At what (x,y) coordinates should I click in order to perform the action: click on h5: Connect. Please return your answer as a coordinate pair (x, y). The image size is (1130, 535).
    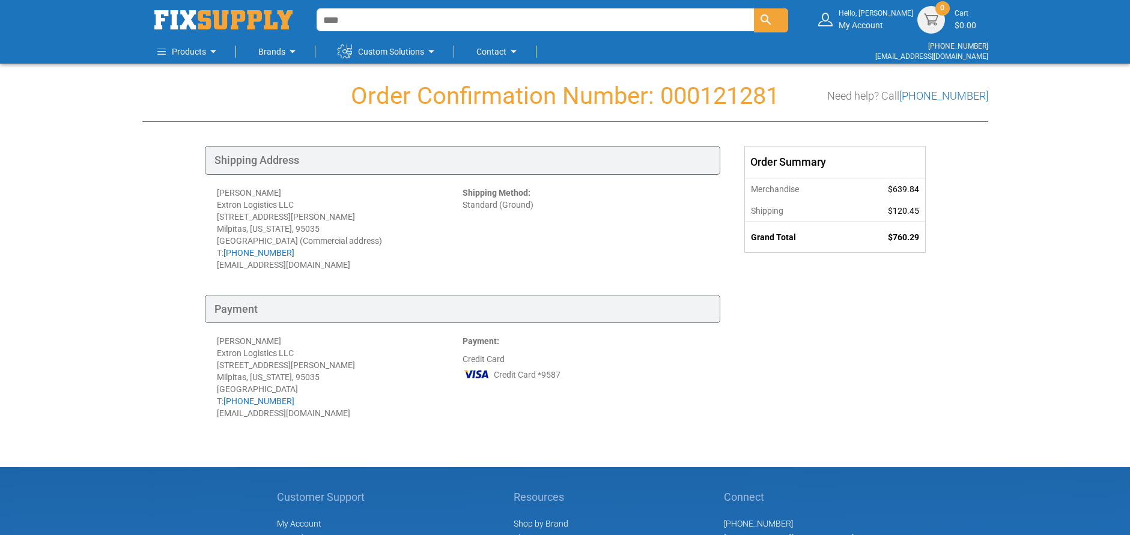
    Looking at the image, I should click on (789, 497).